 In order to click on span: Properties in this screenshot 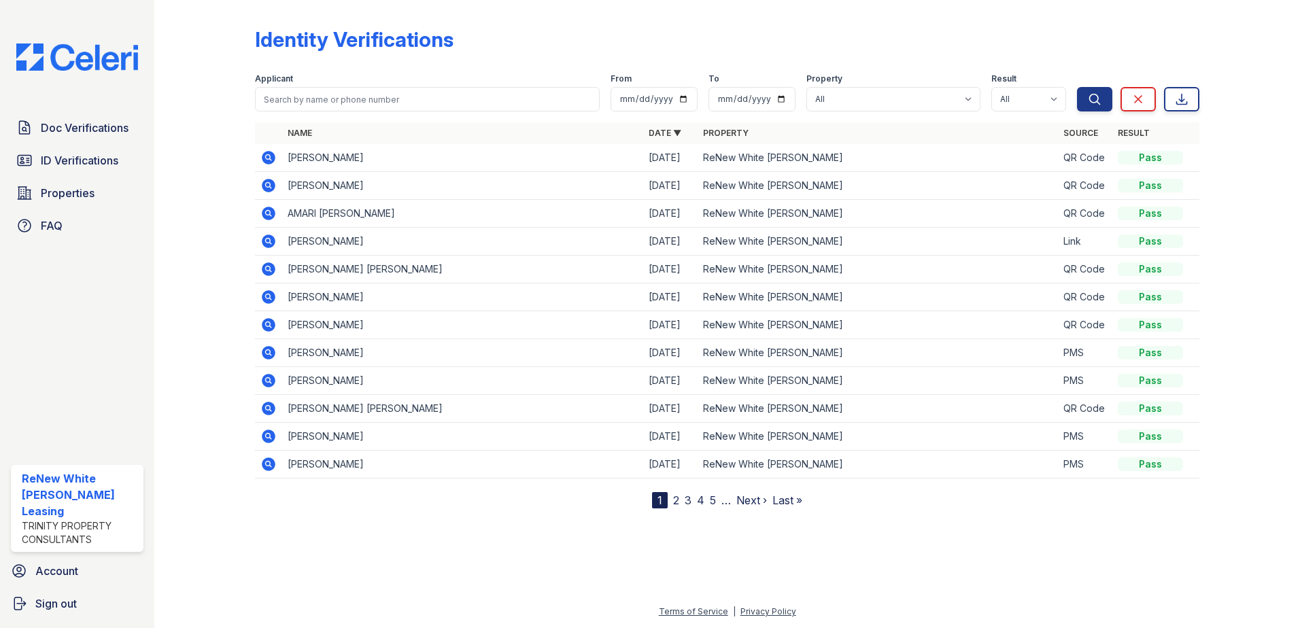, I will do `click(67, 193)`.